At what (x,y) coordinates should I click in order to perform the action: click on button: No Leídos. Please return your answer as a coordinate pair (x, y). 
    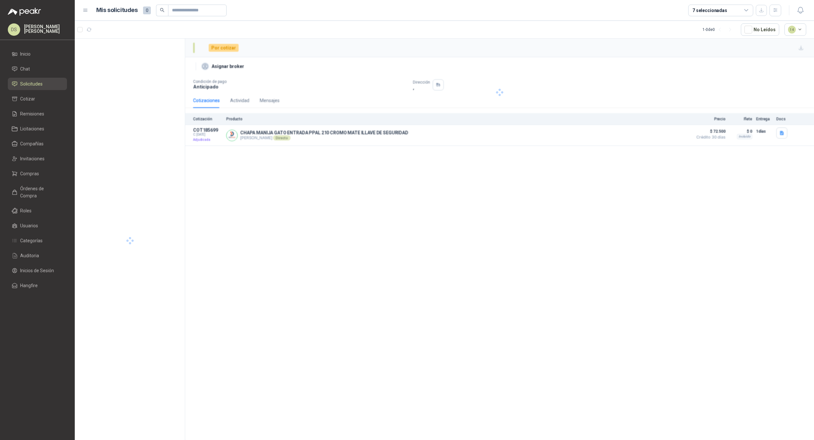
    Looking at the image, I should click on (760, 30).